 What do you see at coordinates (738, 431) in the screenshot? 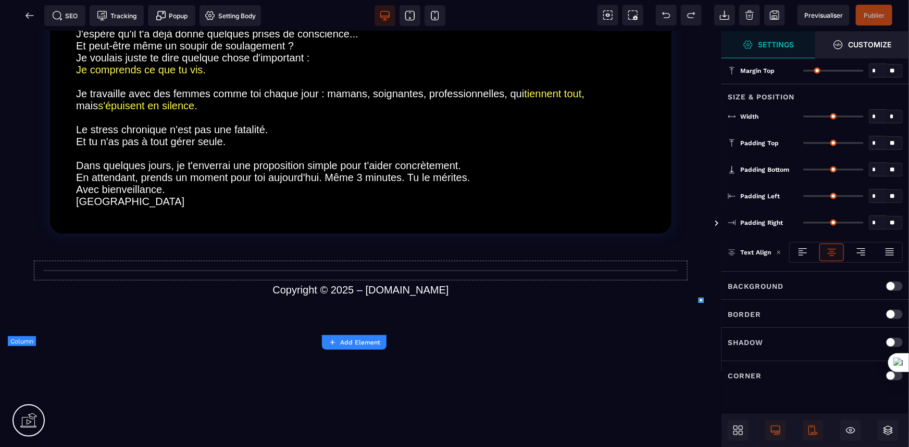
I see `span: Open Blocks` at bounding box center [738, 431].